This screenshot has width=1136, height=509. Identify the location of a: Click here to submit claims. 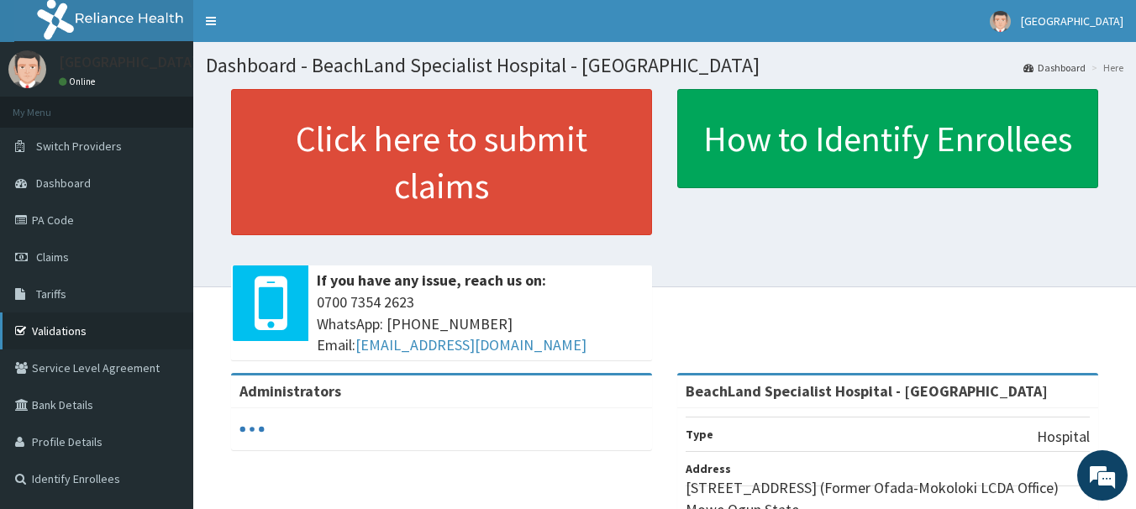
(441, 162).